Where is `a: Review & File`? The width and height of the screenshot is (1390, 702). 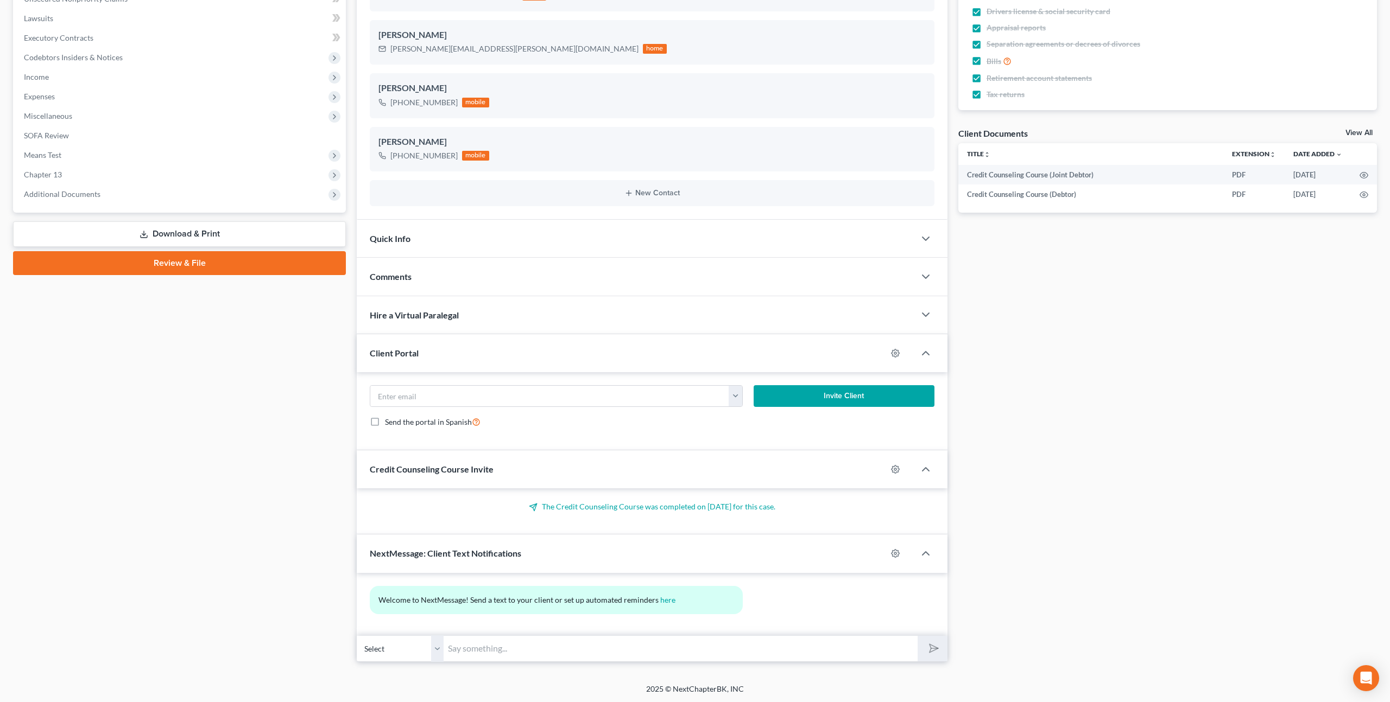 a: Review & File is located at coordinates (179, 263).